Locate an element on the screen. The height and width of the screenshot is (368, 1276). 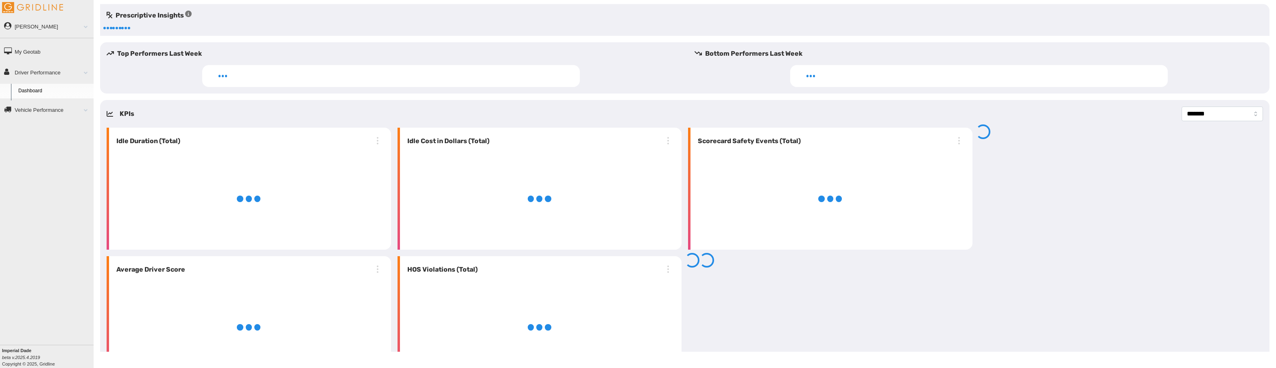
h6: Scorecard Safety Events (Total) is located at coordinates (747, 141).